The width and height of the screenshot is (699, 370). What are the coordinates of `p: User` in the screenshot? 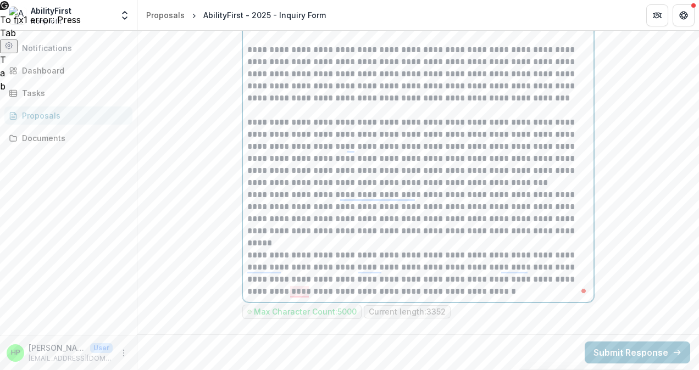 It's located at (101, 348).